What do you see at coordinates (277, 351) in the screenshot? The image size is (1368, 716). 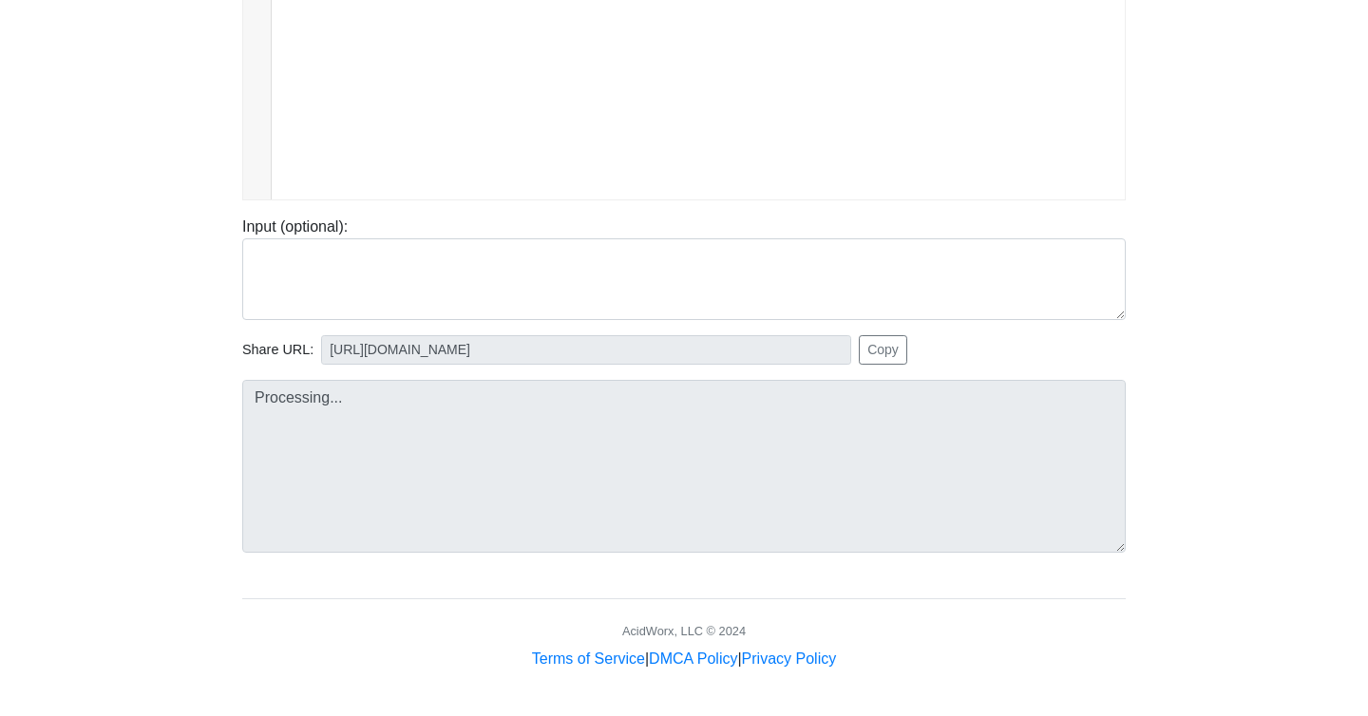 I see `span: Share URL:` at bounding box center [277, 351].